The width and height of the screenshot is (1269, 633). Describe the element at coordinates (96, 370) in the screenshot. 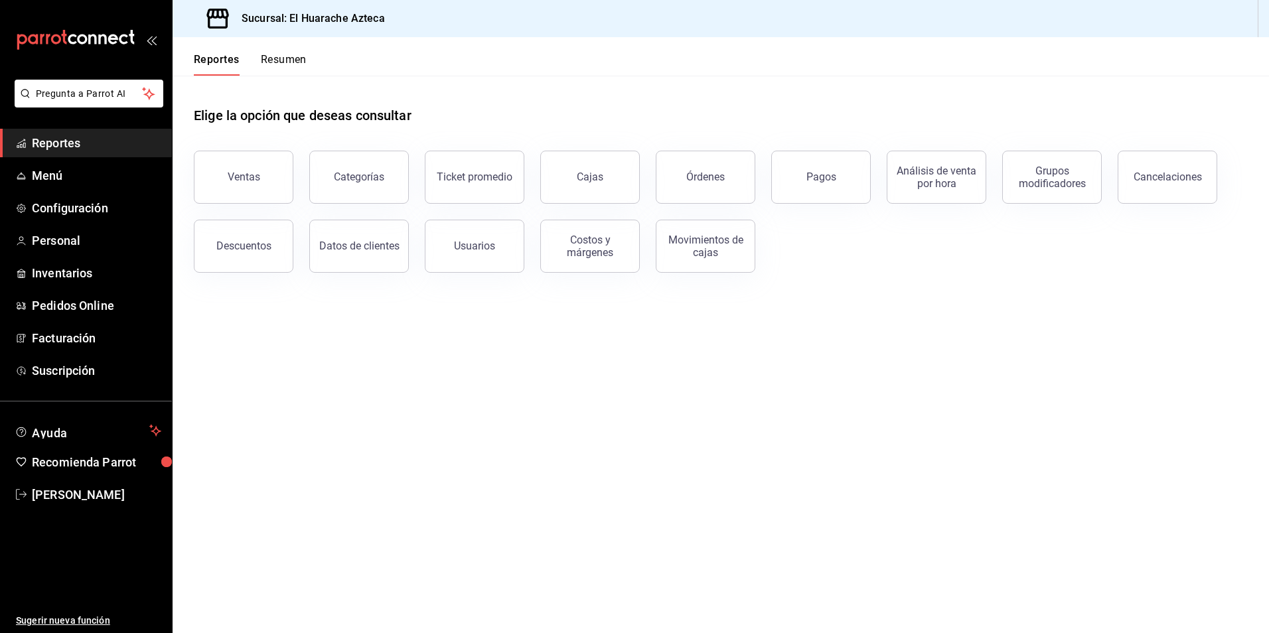

I see `span: Suscripción` at that location.